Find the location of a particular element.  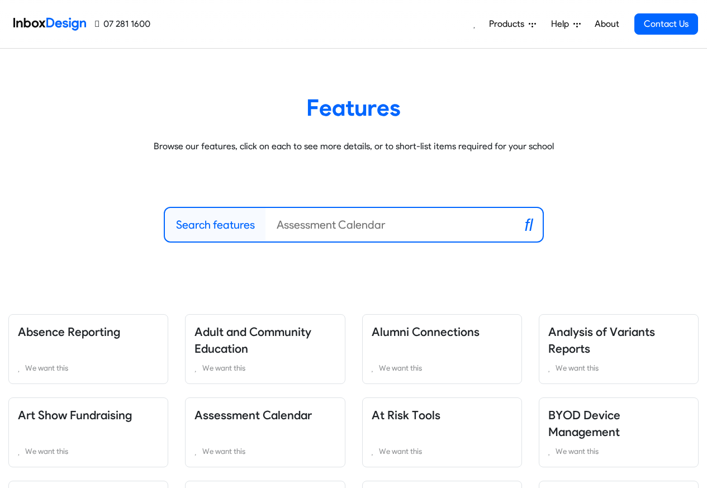

div: At Risk Tools is located at coordinates (442, 432).